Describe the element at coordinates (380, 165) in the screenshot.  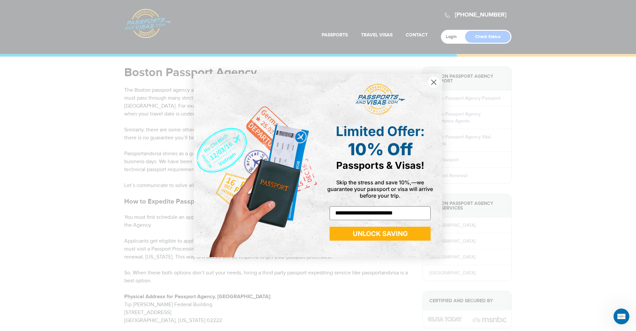
I see `span: Passports & Visas!` at that location.